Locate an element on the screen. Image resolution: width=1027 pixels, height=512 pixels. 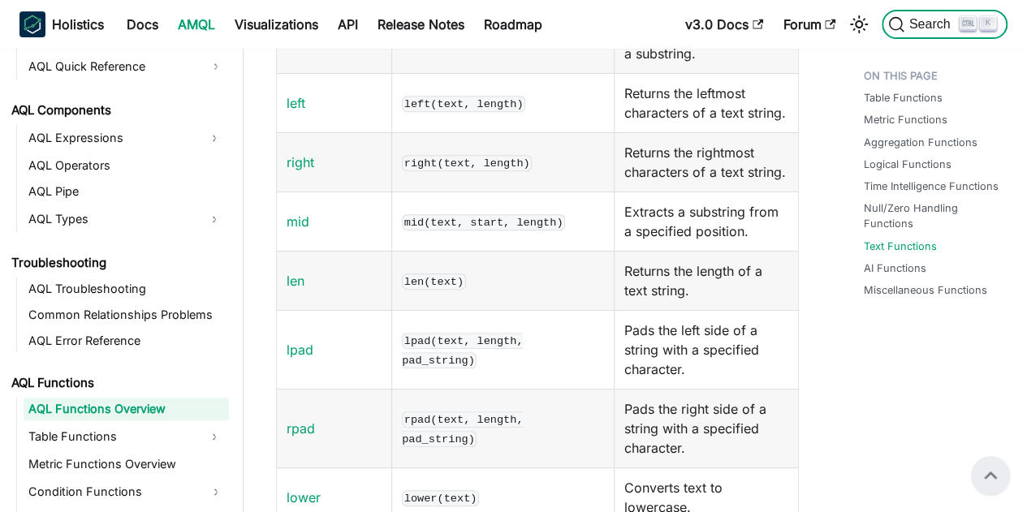
button: Switch between dark and light mode (currently light mode) is located at coordinates (859, 24).